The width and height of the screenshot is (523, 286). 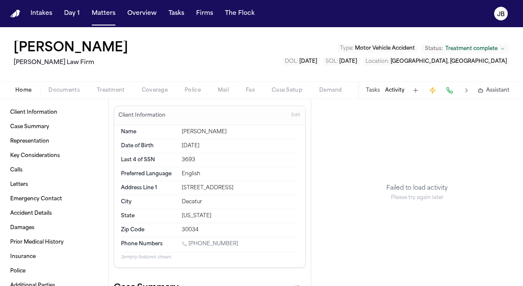 I want to click on span: Fax, so click(x=250, y=90).